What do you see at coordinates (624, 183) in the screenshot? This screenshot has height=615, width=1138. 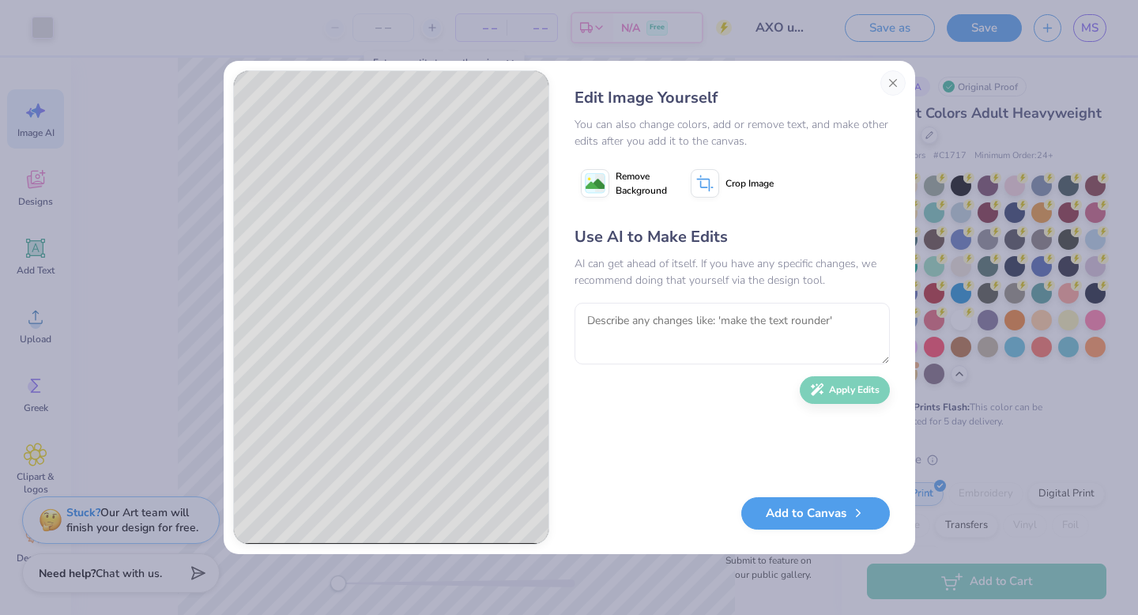 I see `button: Remove Background` at bounding box center [624, 183].